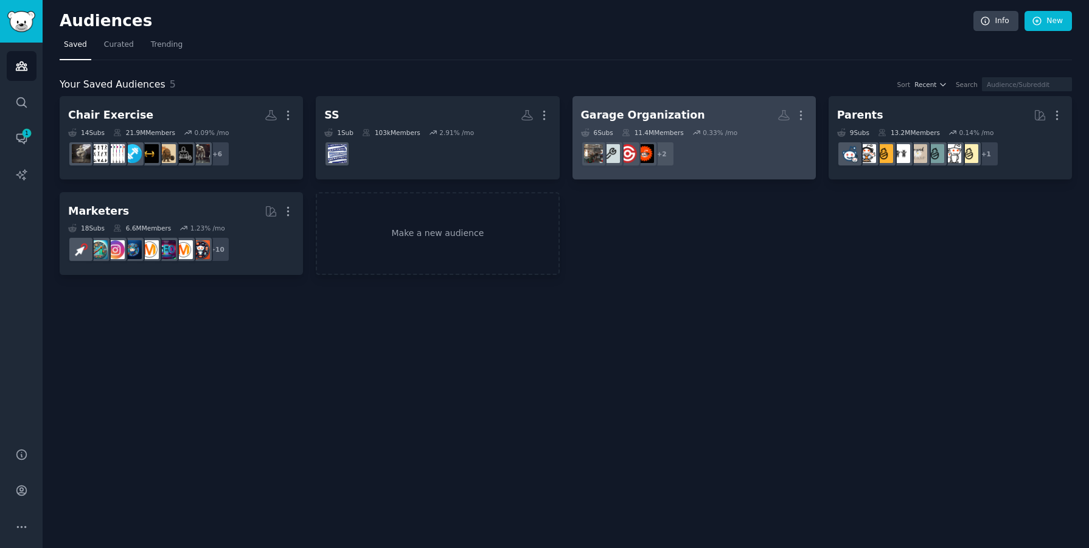 The width and height of the screenshot is (1089, 548). I want to click on img: garageWorkshops, so click(593, 153).